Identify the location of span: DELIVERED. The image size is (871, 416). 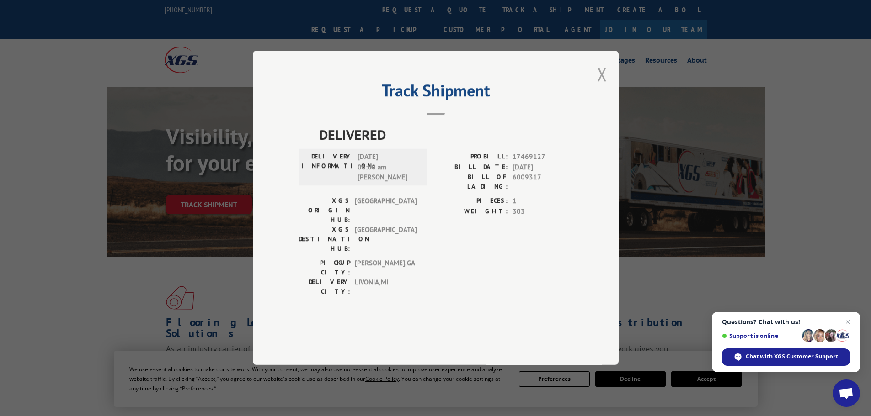
(446, 135).